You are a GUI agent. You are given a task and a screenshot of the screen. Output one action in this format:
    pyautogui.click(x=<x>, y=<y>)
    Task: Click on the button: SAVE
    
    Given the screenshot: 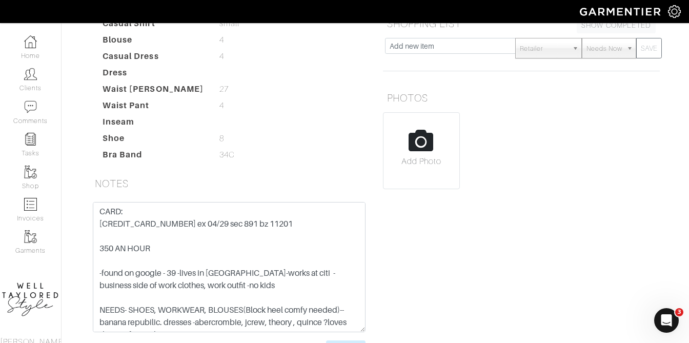 What is the action you would take?
    pyautogui.click(x=649, y=48)
    